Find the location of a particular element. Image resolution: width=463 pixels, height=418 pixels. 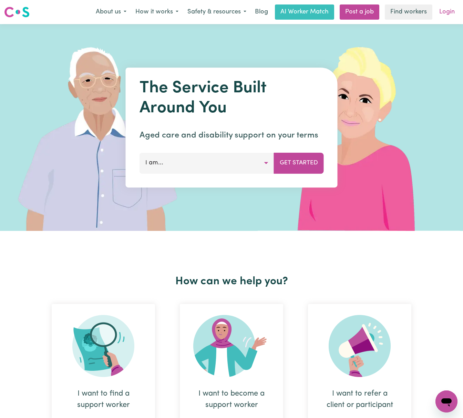

a: Careseekers logo is located at coordinates (17, 12).